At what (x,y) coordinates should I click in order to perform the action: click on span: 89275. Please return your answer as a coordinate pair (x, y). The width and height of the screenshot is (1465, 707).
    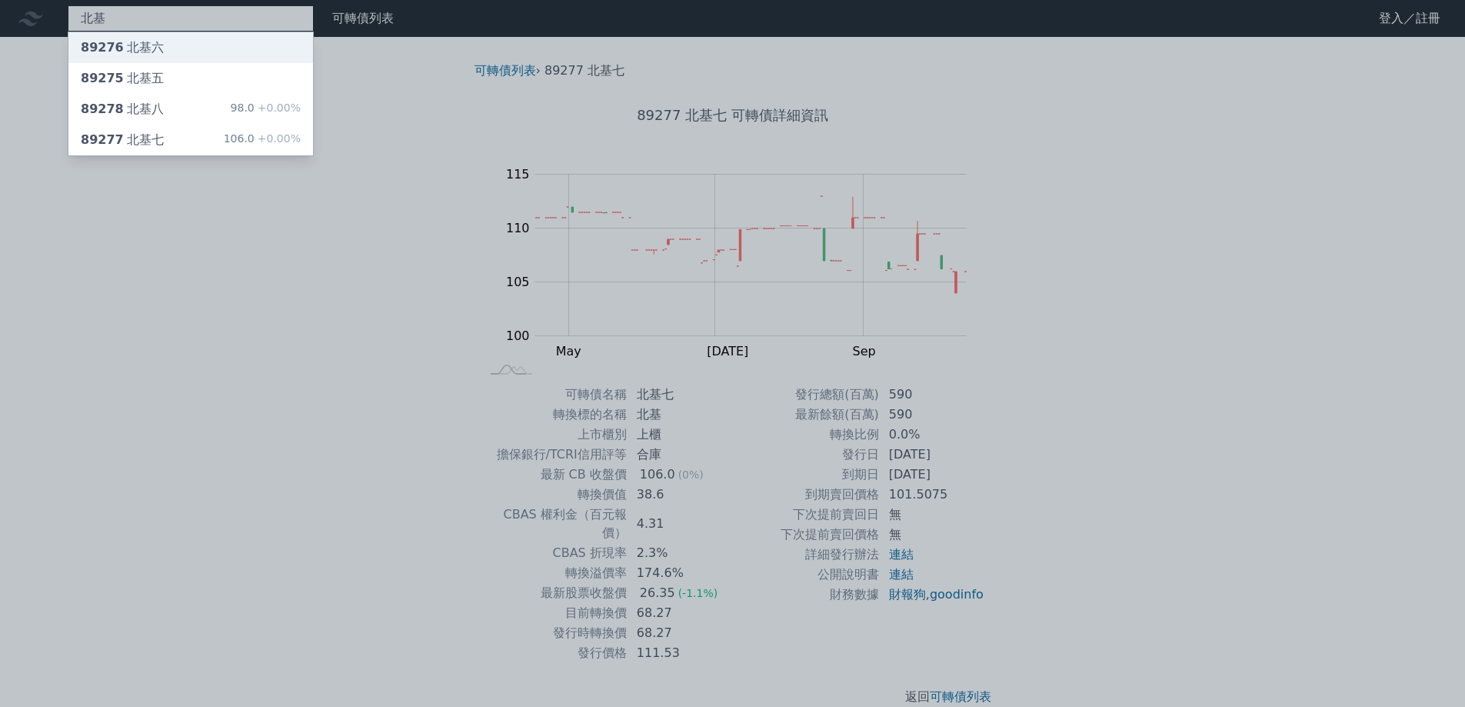
    Looking at the image, I should click on (102, 78).